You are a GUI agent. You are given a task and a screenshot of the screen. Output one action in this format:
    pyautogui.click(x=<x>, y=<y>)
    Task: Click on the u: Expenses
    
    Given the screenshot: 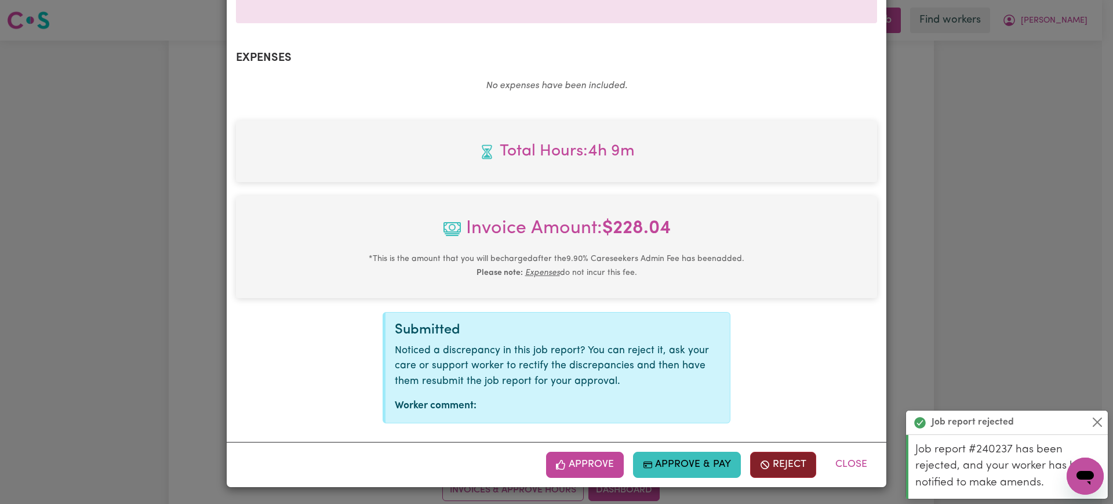 What is the action you would take?
    pyautogui.click(x=543, y=272)
    